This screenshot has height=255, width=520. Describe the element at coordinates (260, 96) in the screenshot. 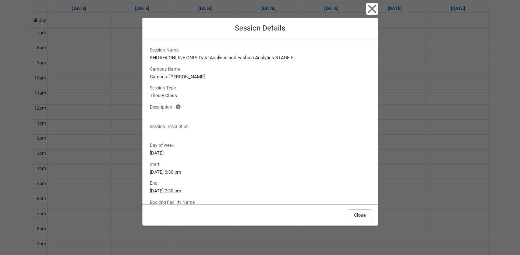

I see `lightning-formatted-text: Theory Class` at that location.